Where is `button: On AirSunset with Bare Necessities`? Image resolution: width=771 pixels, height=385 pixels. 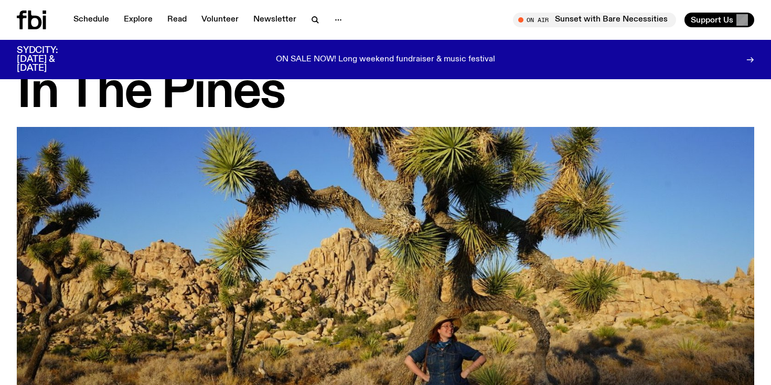
button: On AirSunset with Bare Necessities is located at coordinates (595, 20).